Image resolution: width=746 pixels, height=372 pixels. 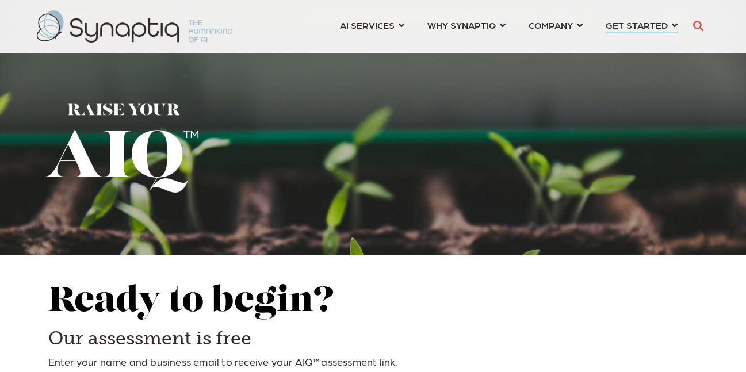 What do you see at coordinates (373, 362) in the screenshot?
I see `p: Enter your name and business email to receive your AIQ™assessment link.` at bounding box center [373, 362].